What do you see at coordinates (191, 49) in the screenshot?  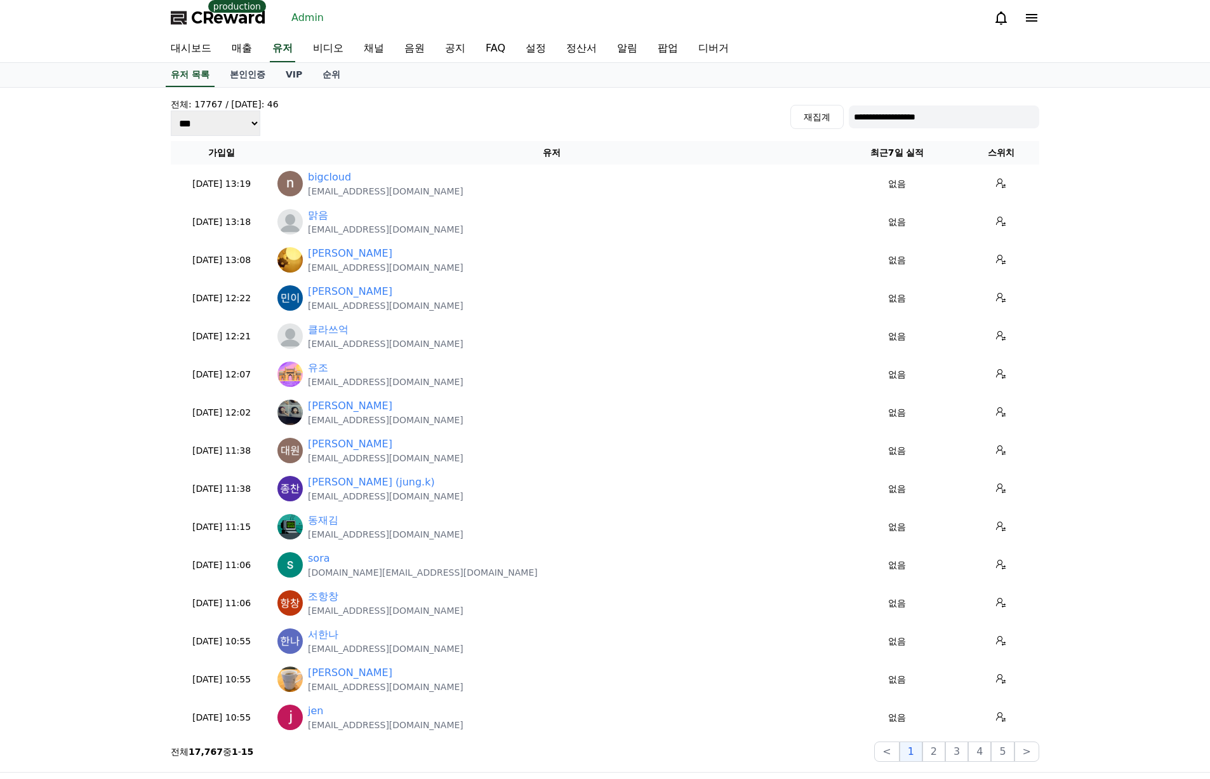 I see `a: 대시보드` at bounding box center [191, 49].